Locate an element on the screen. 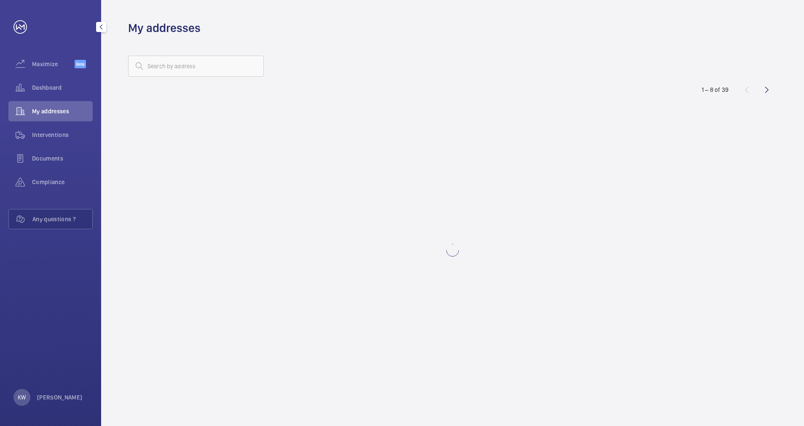  span: Maximize is located at coordinates (53, 64).